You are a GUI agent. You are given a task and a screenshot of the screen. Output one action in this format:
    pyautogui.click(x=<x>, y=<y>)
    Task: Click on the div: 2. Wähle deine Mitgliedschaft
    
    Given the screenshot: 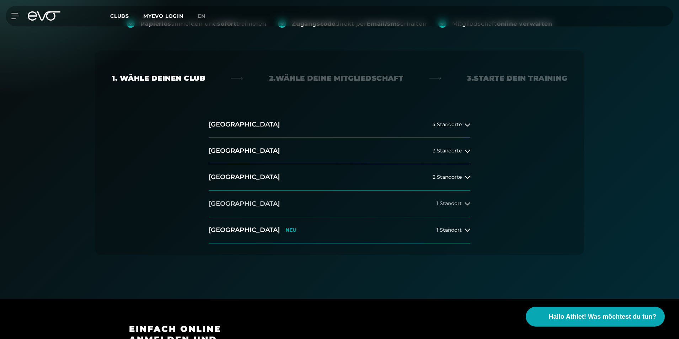 What is the action you would take?
    pyautogui.click(x=336, y=78)
    